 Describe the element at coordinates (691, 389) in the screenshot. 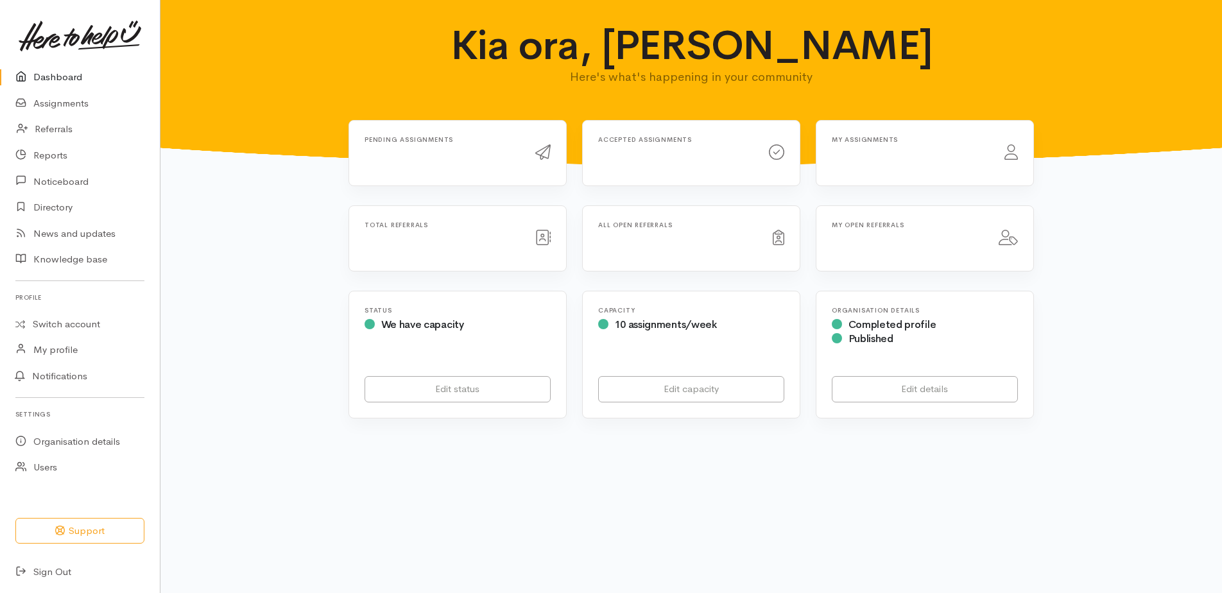

I see `a: Edit capacity` at that location.